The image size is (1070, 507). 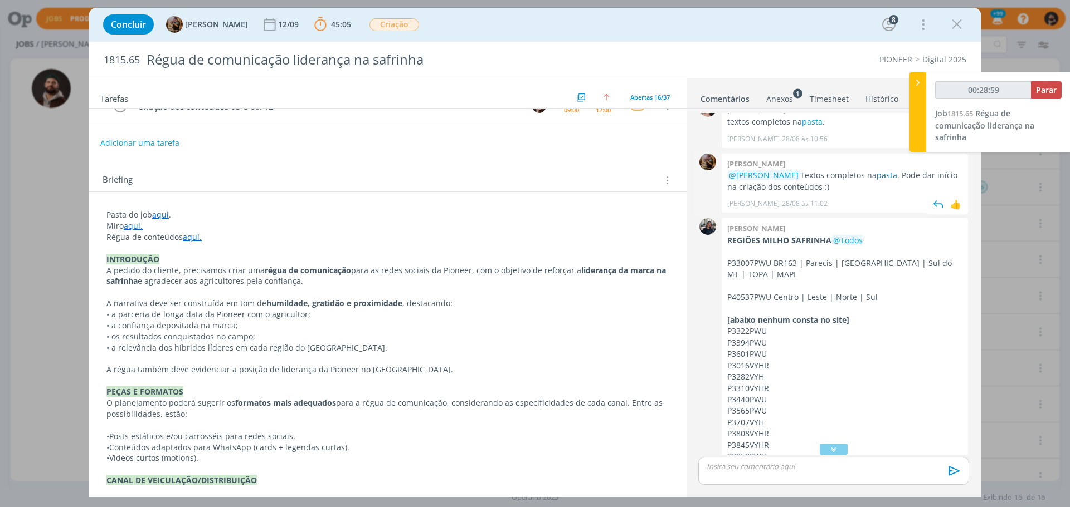 What do you see at coordinates (845, 354) in the screenshot?
I see `p: P3601PWU` at bounding box center [845, 354].